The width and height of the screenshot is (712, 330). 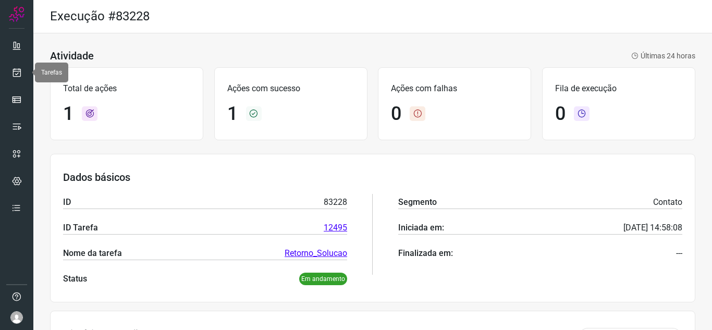 I want to click on a: Retorno_Solucao, so click(x=316, y=253).